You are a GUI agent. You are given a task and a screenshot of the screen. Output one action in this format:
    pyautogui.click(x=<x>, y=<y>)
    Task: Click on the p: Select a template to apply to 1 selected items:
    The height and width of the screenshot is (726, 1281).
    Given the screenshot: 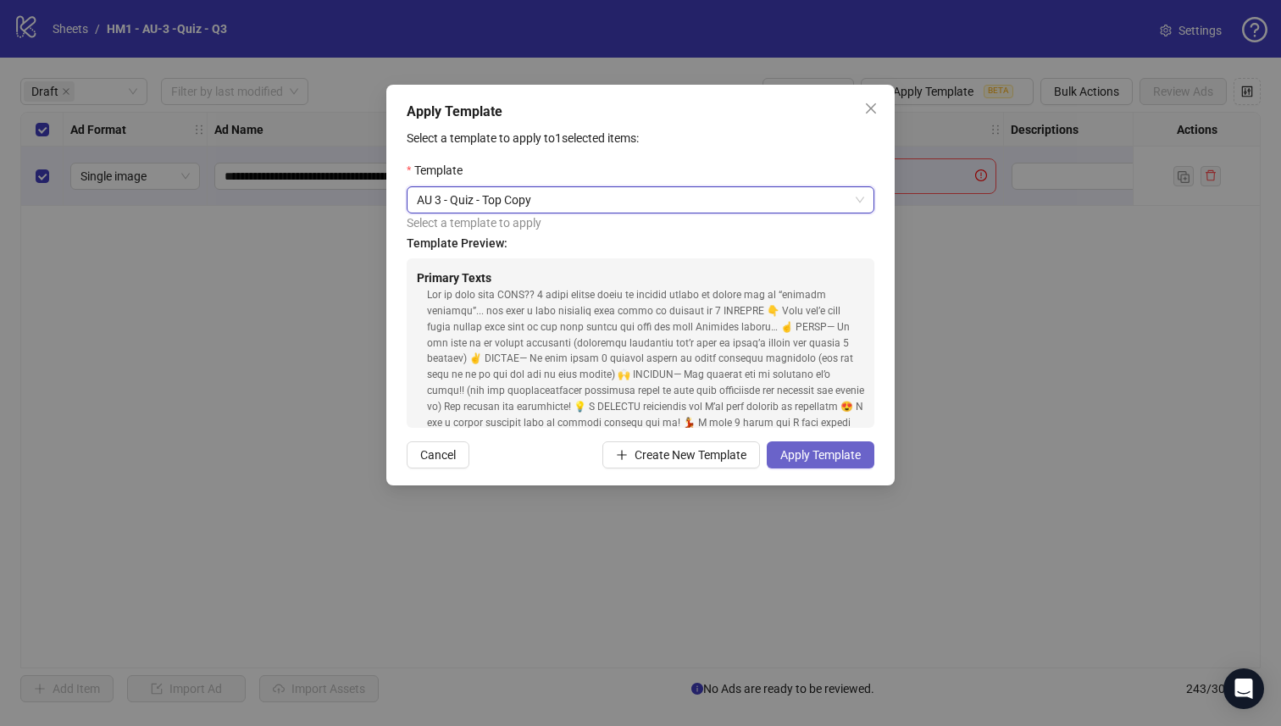 What is the action you would take?
    pyautogui.click(x=641, y=138)
    